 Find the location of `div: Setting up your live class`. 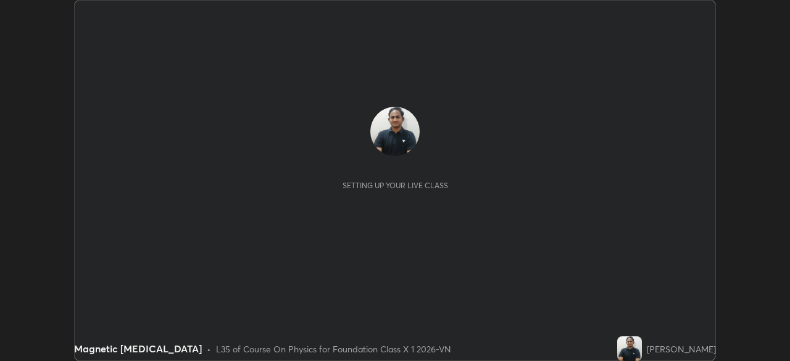

div: Setting up your live class is located at coordinates (395, 185).